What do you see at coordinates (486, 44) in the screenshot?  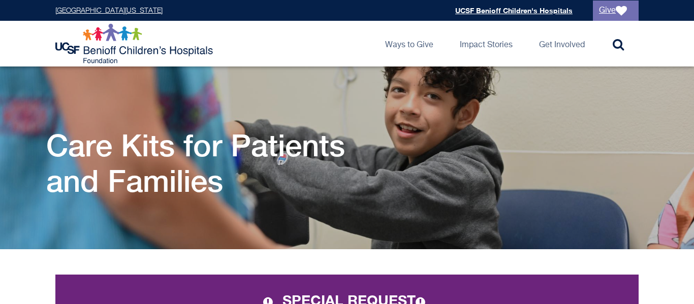 I see `a: Impact Stories` at bounding box center [486, 44].